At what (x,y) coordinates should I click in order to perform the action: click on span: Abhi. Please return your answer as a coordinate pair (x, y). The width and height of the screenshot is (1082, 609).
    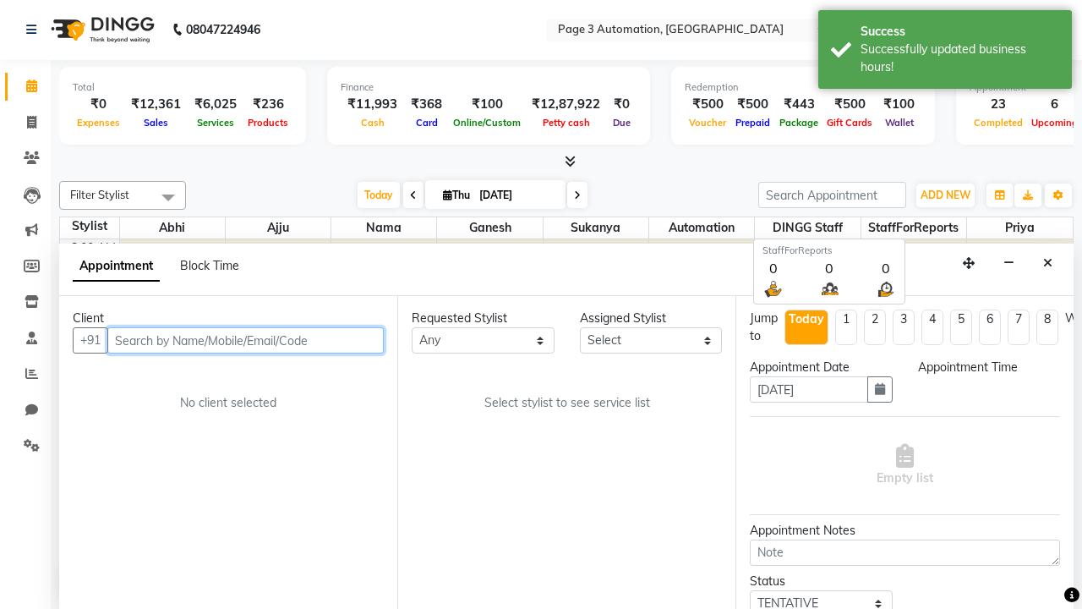
    Looking at the image, I should click on (172, 227).